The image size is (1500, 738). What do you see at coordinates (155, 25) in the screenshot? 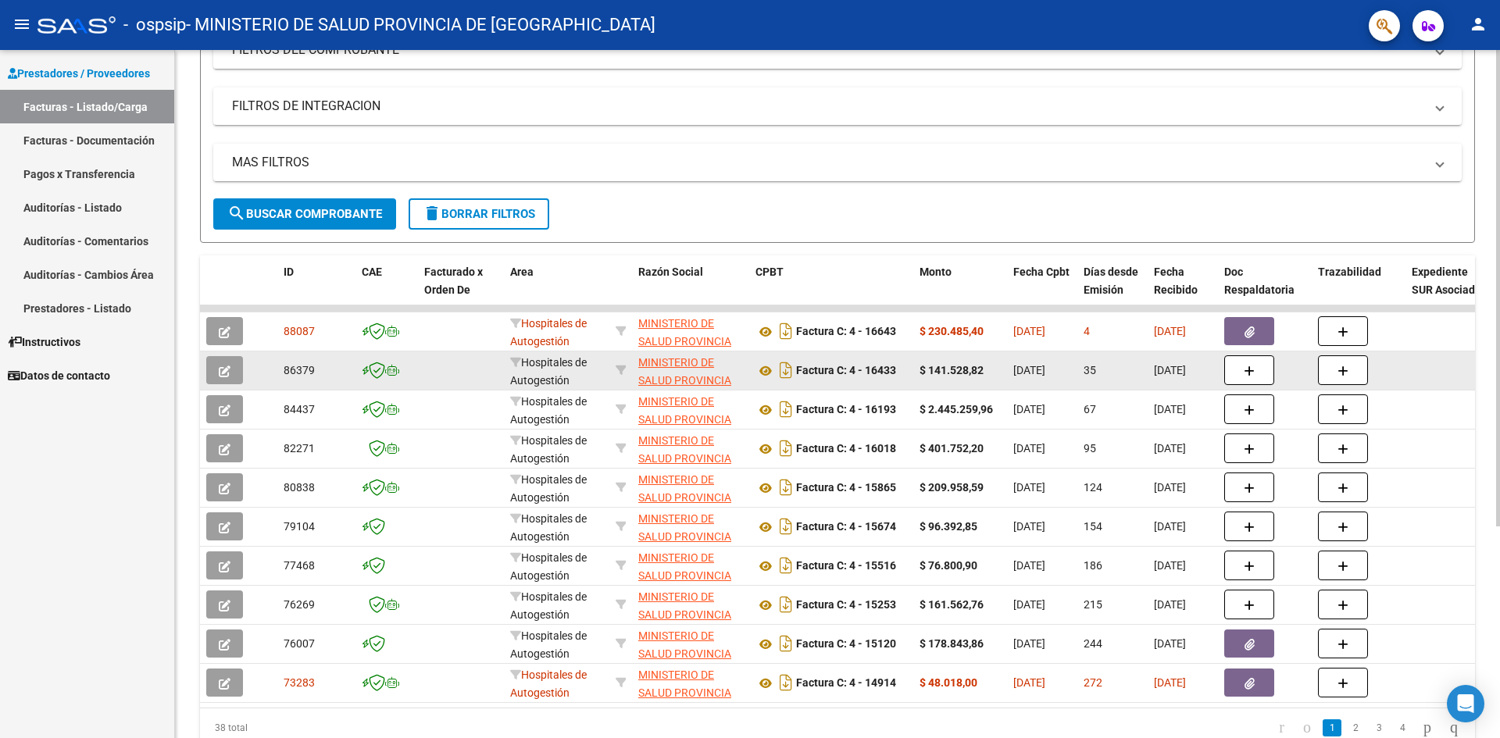
I see `span: - ospsip` at bounding box center [155, 25].